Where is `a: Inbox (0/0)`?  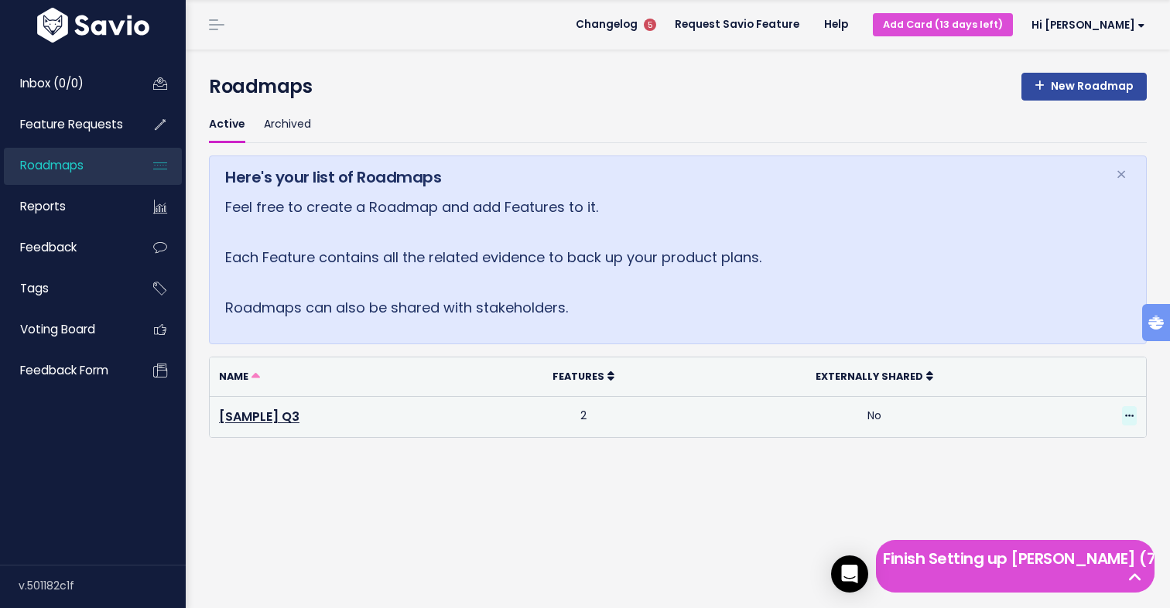
a: Inbox (0/0) is located at coordinates (66, 84).